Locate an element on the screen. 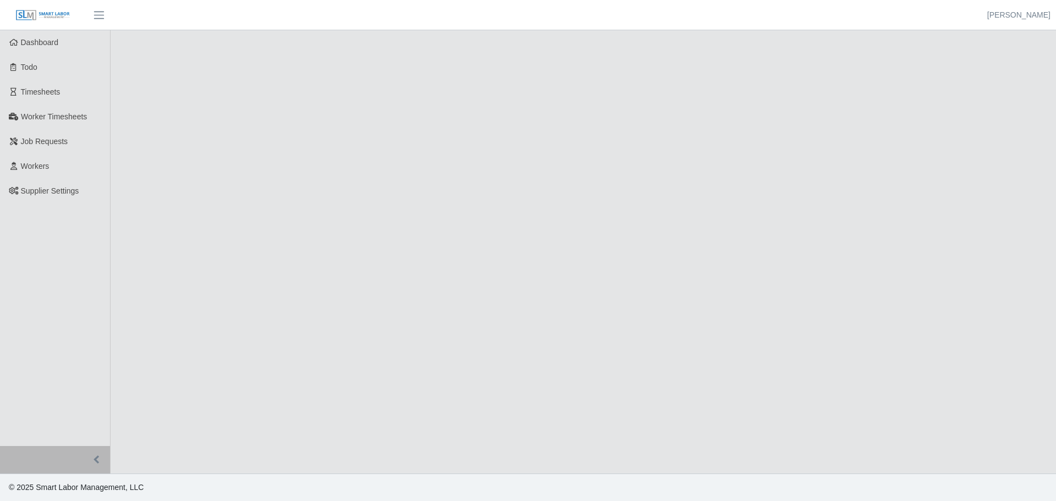  span: Supplier Settings is located at coordinates (50, 191).